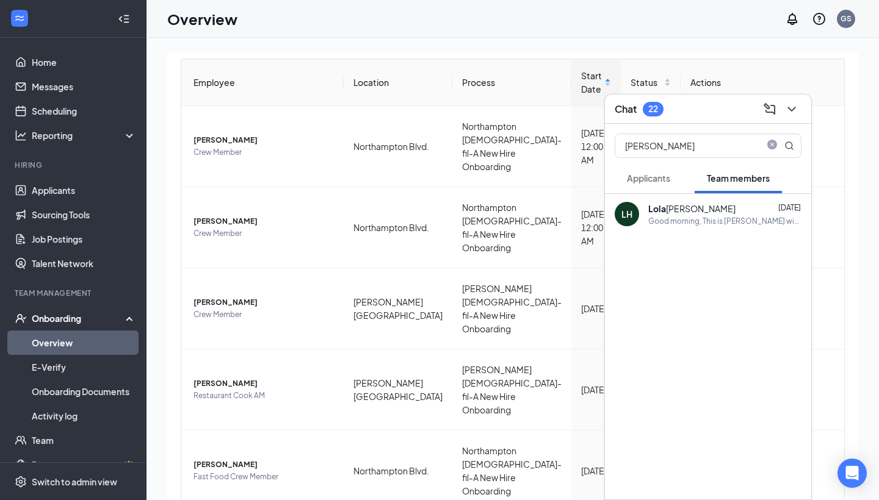 The height and width of the screenshot is (500, 879). Describe the element at coordinates (791, 109) in the screenshot. I see `svg: ChevronDown` at that location.